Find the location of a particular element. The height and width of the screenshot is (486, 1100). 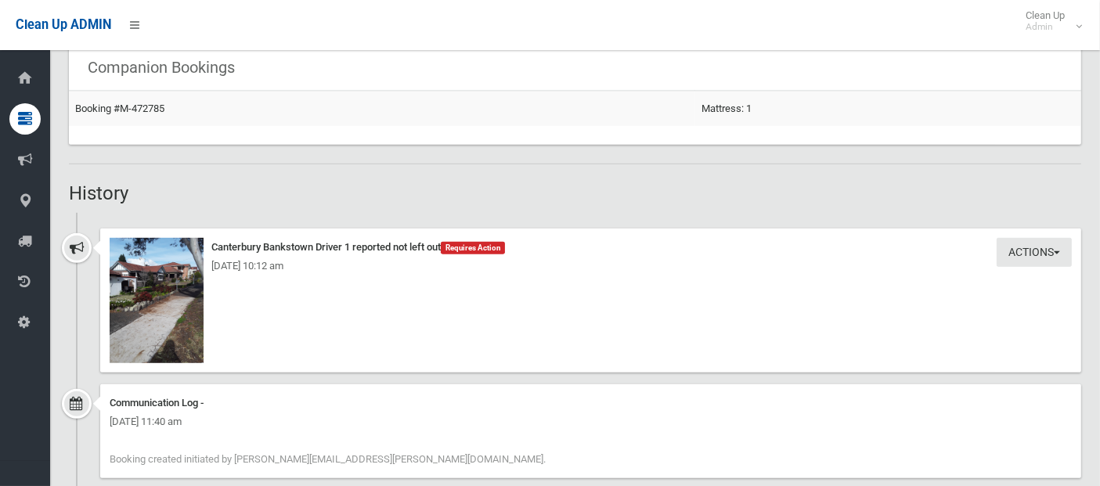

div: Canterbury Bankstown Driver 1 reported not left out is located at coordinates (590, 247).